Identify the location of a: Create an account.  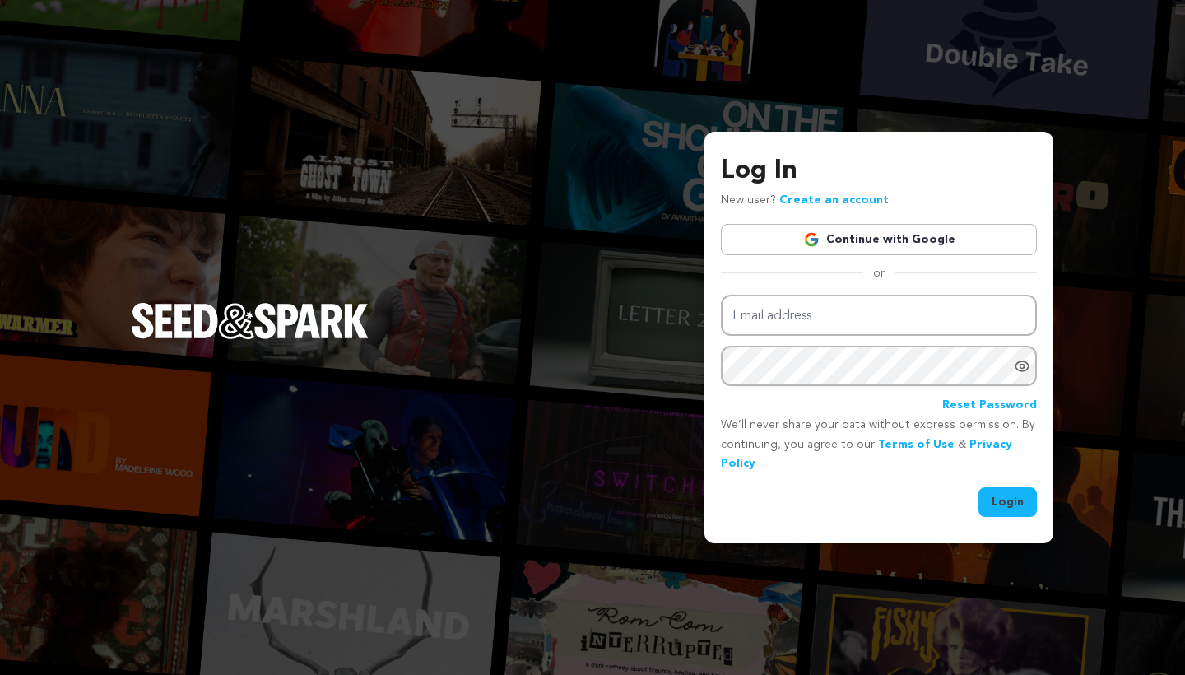
(834, 200).